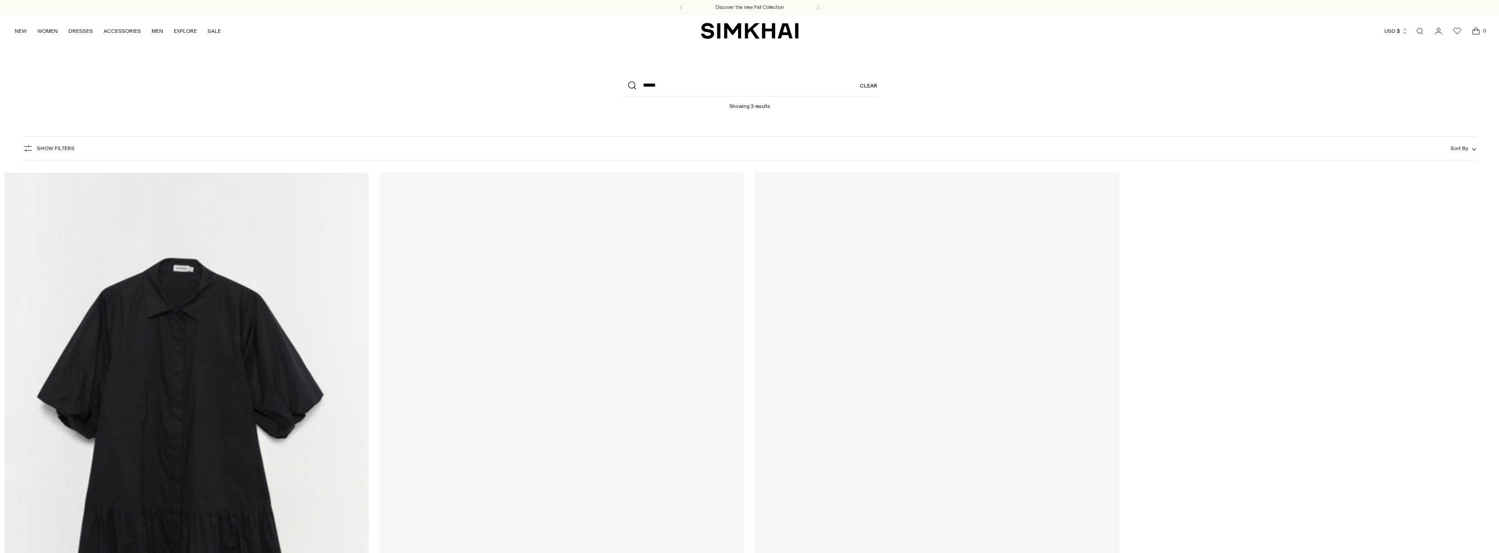  Describe the element at coordinates (1460, 148) in the screenshot. I see `span: Sort By` at that location.